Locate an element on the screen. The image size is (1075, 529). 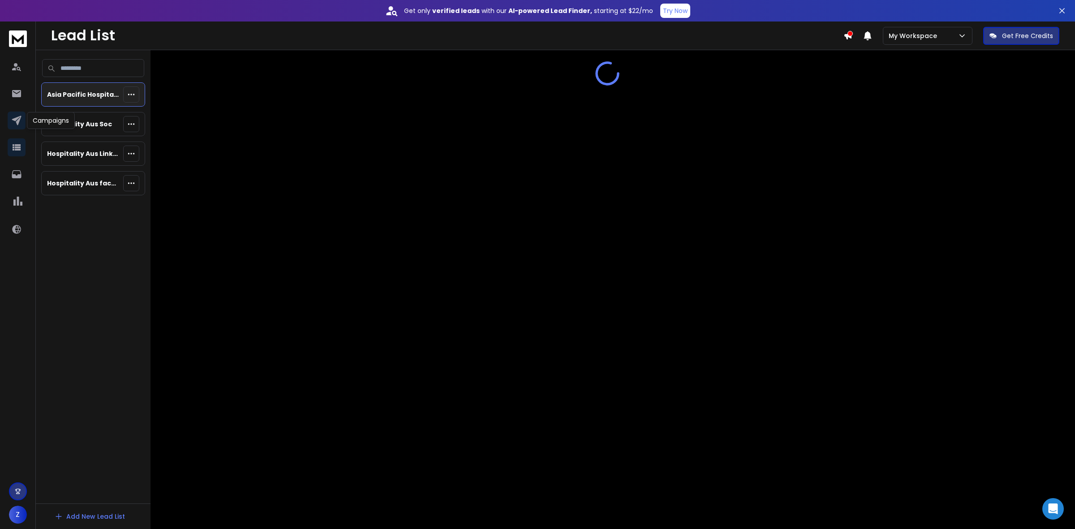
button: Z is located at coordinates (18, 514).